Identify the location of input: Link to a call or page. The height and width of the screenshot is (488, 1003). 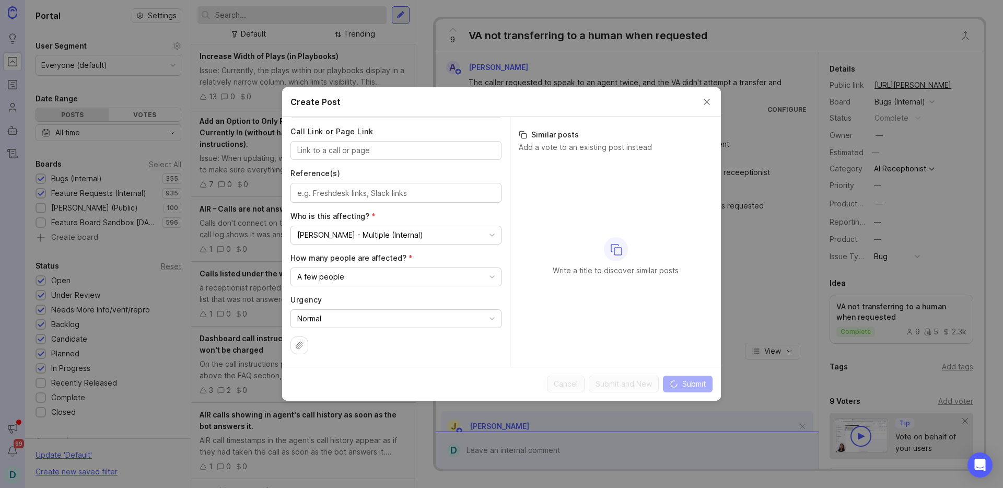
(396, 150).